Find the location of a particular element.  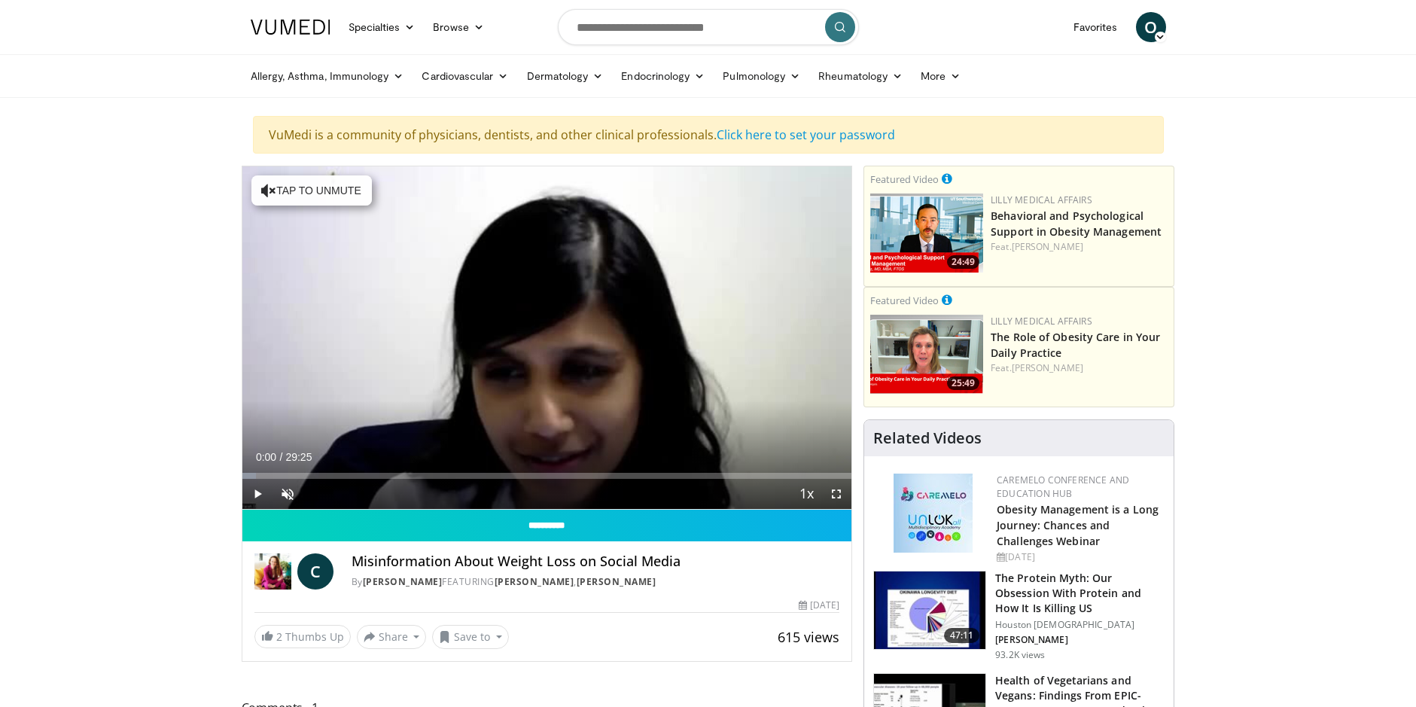

a: O is located at coordinates (1151, 27).